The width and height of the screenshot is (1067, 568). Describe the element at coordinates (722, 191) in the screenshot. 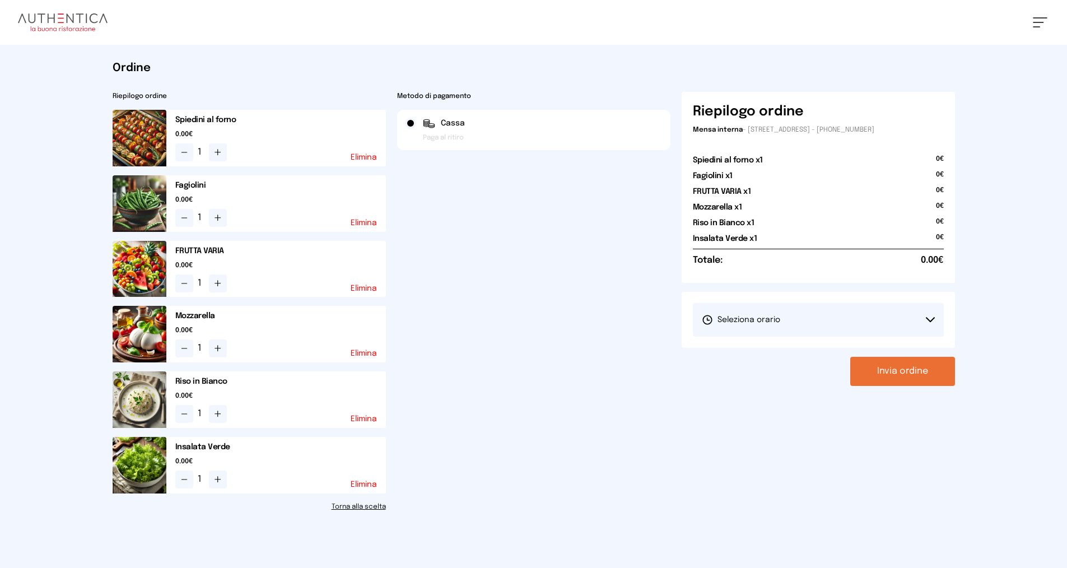

I see `h2: FRUTTA VARIA x1` at that location.